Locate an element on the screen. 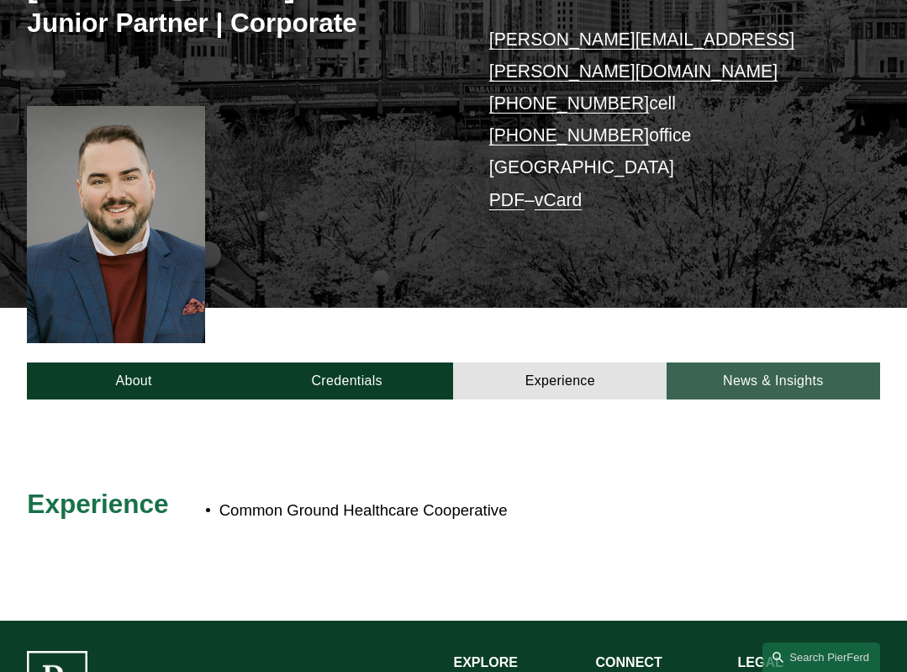 The width and height of the screenshot is (907, 672). a: PDF is located at coordinates (507, 199).